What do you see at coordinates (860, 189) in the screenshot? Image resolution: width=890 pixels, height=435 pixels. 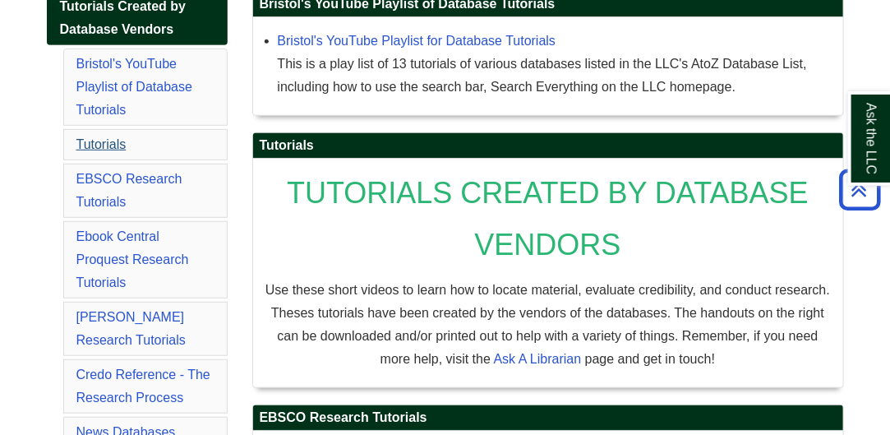 I see `a: Back to Top` at bounding box center [860, 189].